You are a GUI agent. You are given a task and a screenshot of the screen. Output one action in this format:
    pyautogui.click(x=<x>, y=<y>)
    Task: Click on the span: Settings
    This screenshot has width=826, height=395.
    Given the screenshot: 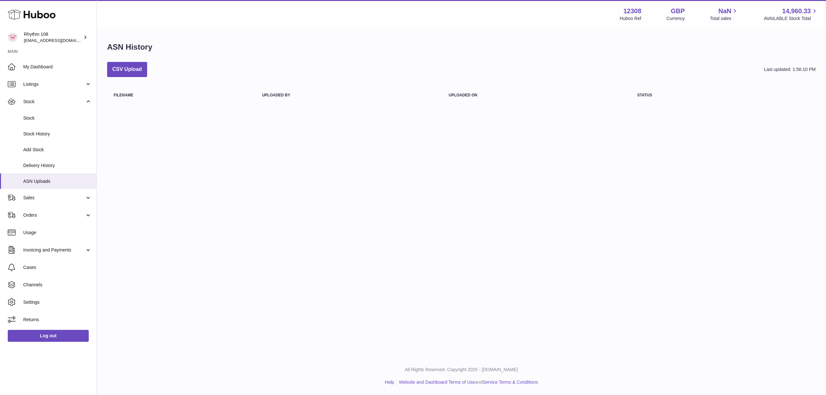 What is the action you would take?
    pyautogui.click(x=57, y=302)
    